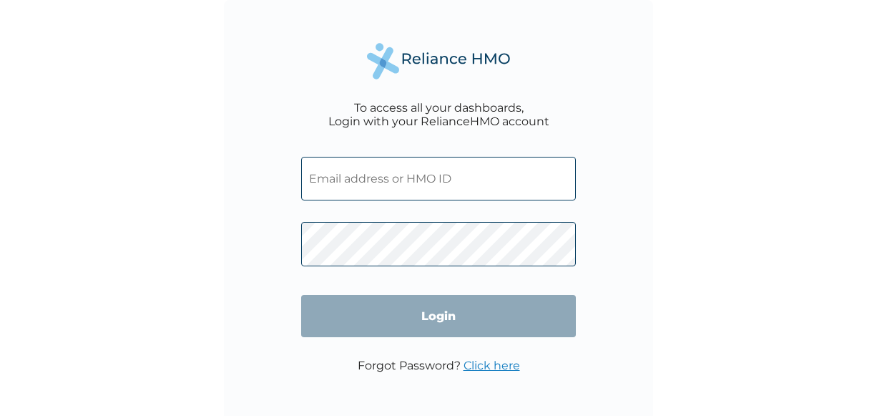  Describe the element at coordinates (439, 178) in the screenshot. I see `input: Email address or HMO ID` at that location.